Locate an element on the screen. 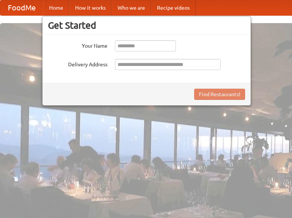 This screenshot has width=292, height=218. label: Your Name is located at coordinates (78, 45).